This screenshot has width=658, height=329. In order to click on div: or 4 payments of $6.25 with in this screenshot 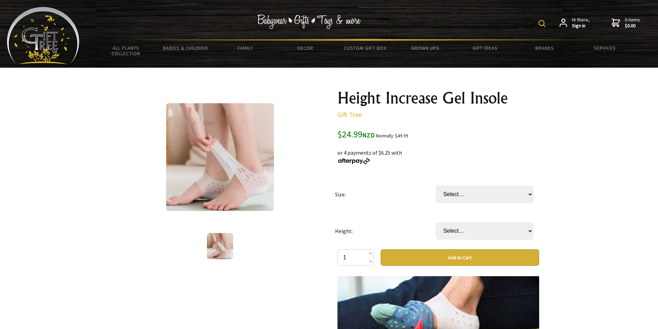, I will do `click(439, 153)`.